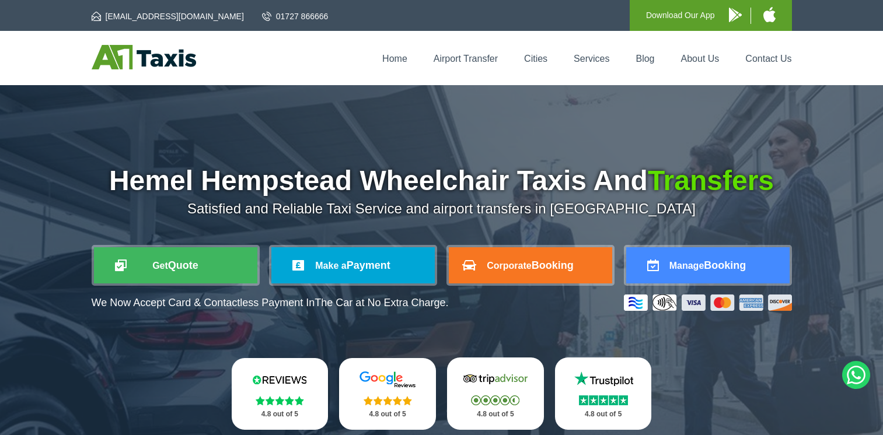  What do you see at coordinates (381, 303) in the screenshot?
I see `span: The Car at No Extra Charge.` at bounding box center [381, 303].